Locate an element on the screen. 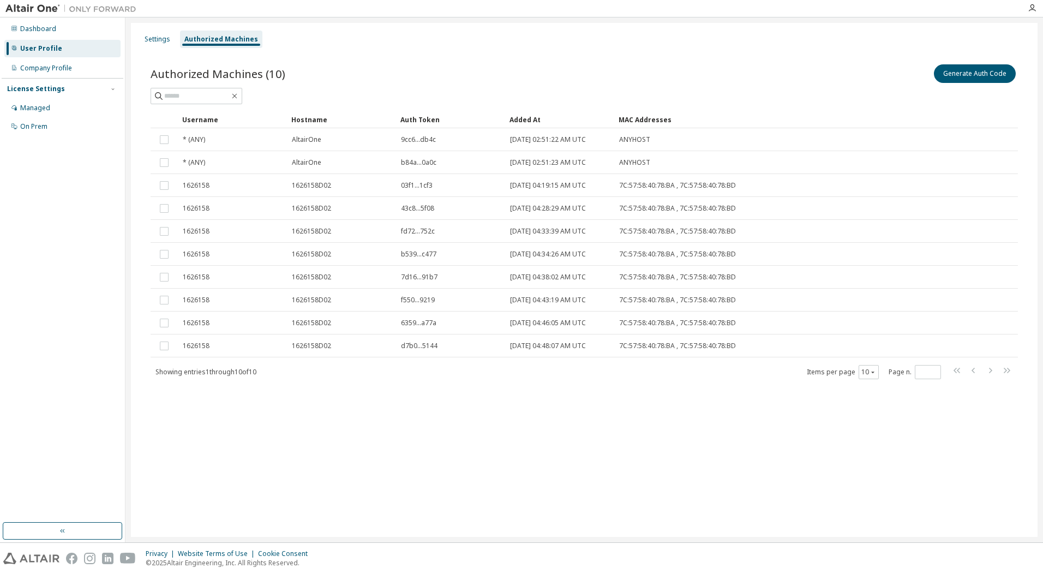 The image size is (1043, 574). div: Hostname is located at coordinates (341, 119).